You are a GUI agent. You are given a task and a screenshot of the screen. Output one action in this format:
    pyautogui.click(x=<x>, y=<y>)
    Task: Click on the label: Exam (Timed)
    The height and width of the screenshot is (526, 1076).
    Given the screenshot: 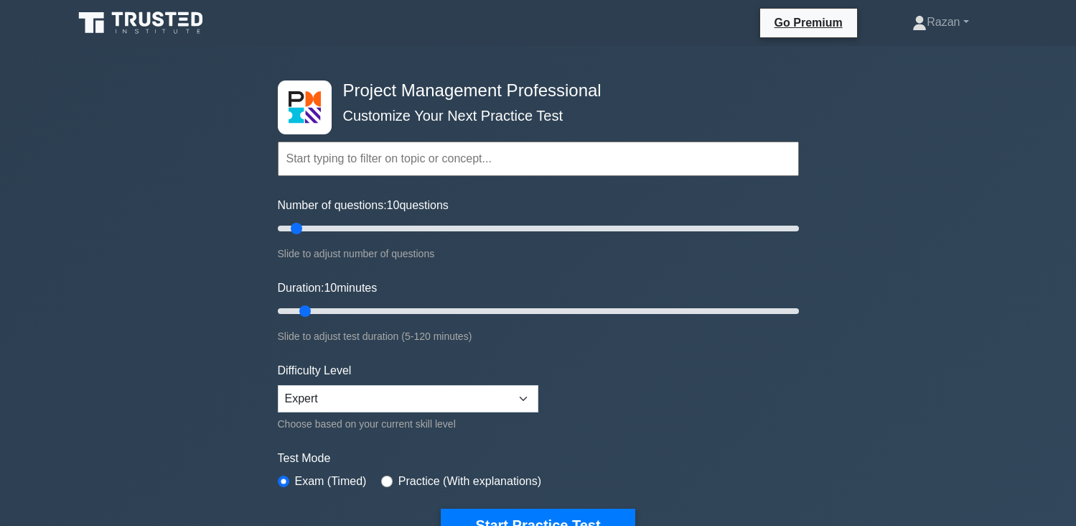 What is the action you would take?
    pyautogui.click(x=331, y=481)
    